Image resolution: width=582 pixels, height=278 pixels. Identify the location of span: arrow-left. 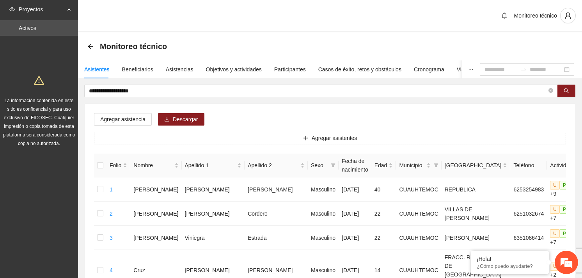
(90, 46).